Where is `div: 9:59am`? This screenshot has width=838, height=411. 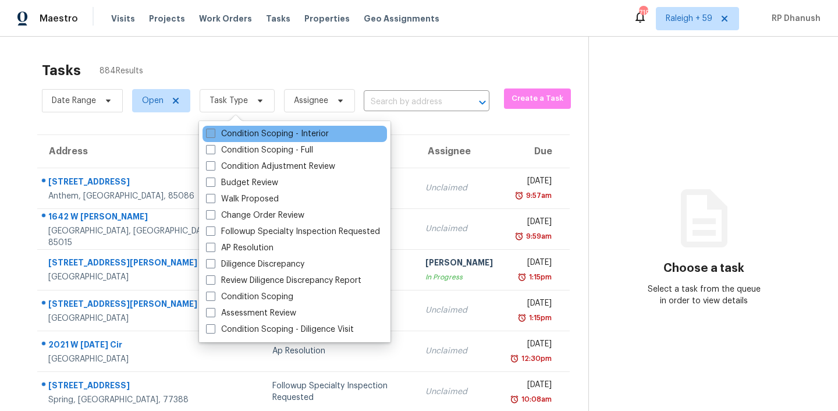
div: 9:59am is located at coordinates (538, 236).